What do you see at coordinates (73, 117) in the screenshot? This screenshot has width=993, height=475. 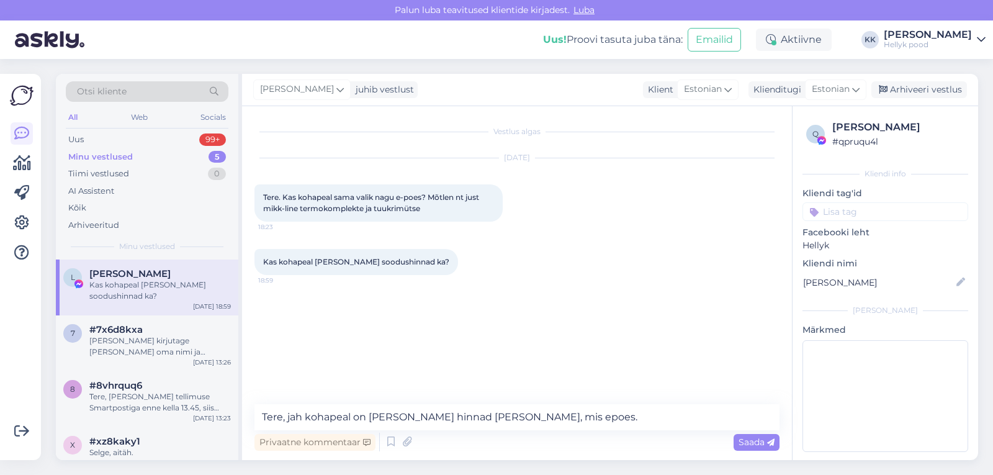 I see `div: All` at bounding box center [73, 117].